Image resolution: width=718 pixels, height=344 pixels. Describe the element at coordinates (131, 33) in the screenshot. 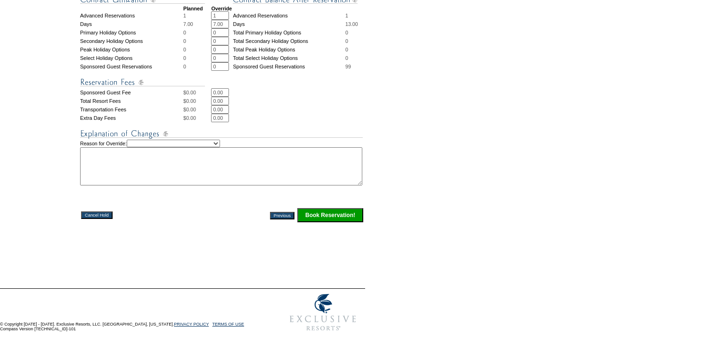

I see `td: Primary Holiday Options` at that location.